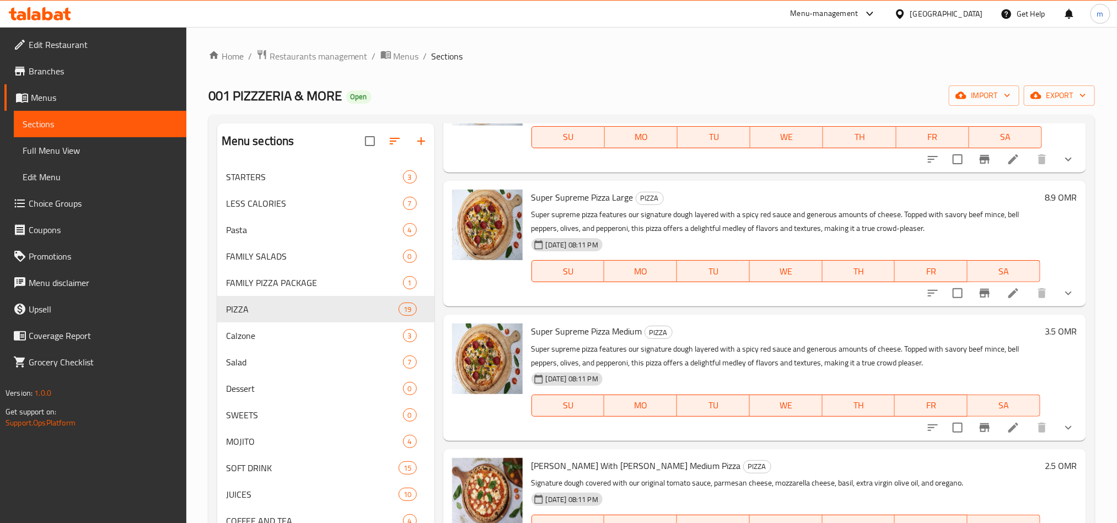 Image resolution: width=1117 pixels, height=523 pixels. What do you see at coordinates (95, 204) in the screenshot?
I see `a: Choice Groups` at bounding box center [95, 204].